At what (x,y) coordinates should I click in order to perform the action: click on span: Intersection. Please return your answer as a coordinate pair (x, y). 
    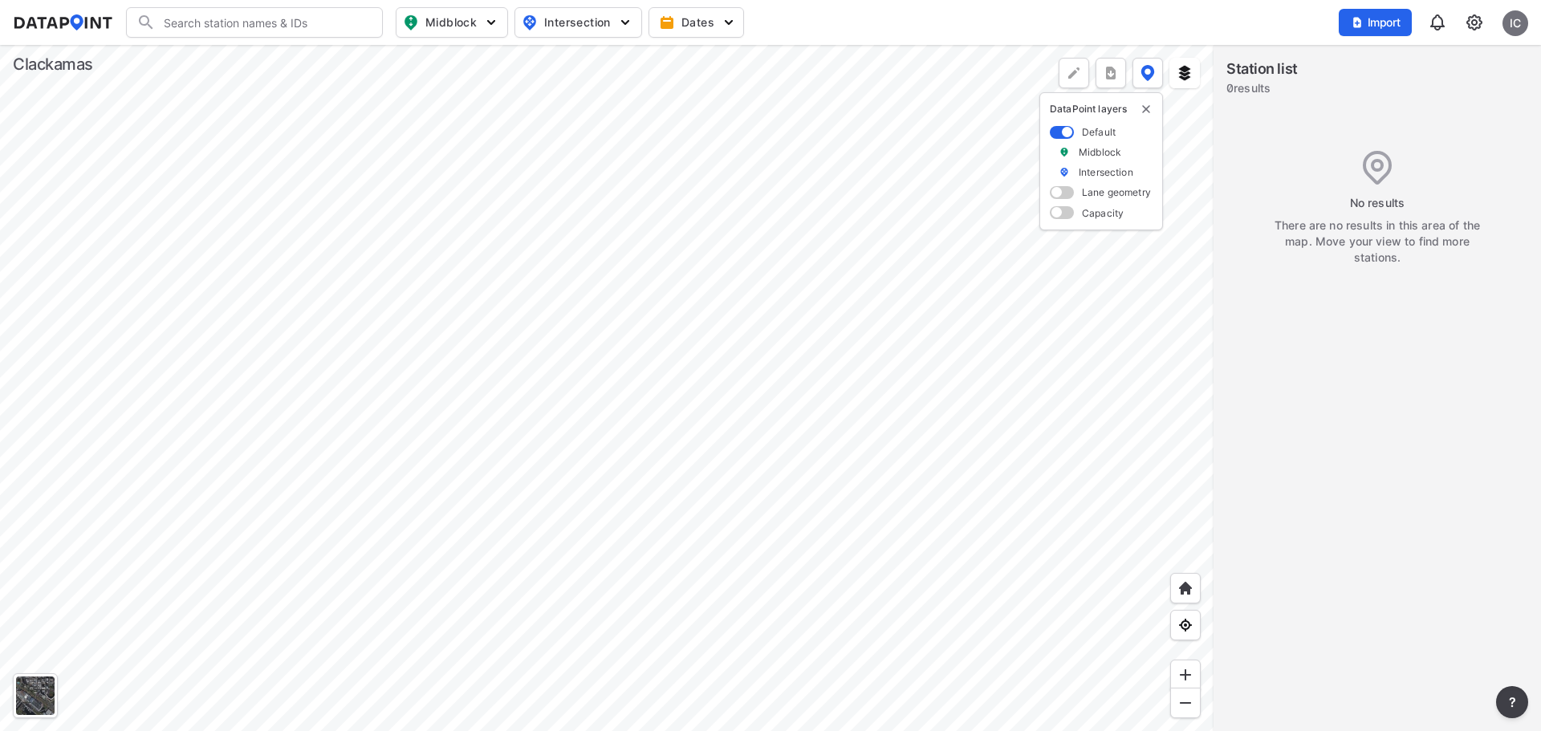
    Looking at the image, I should click on (576, 22).